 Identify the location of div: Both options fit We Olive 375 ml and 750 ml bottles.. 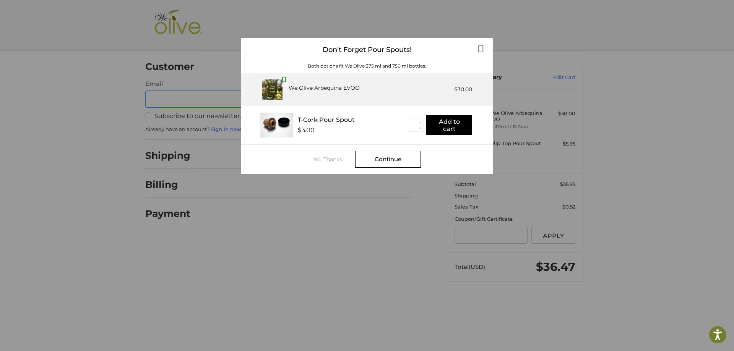
(367, 66).